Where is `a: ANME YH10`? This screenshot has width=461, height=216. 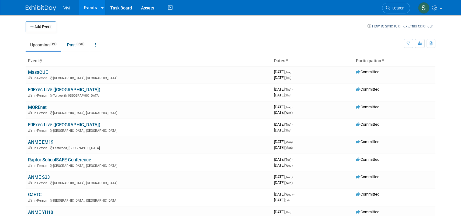 a: ANME YH10 is located at coordinates (41, 212).